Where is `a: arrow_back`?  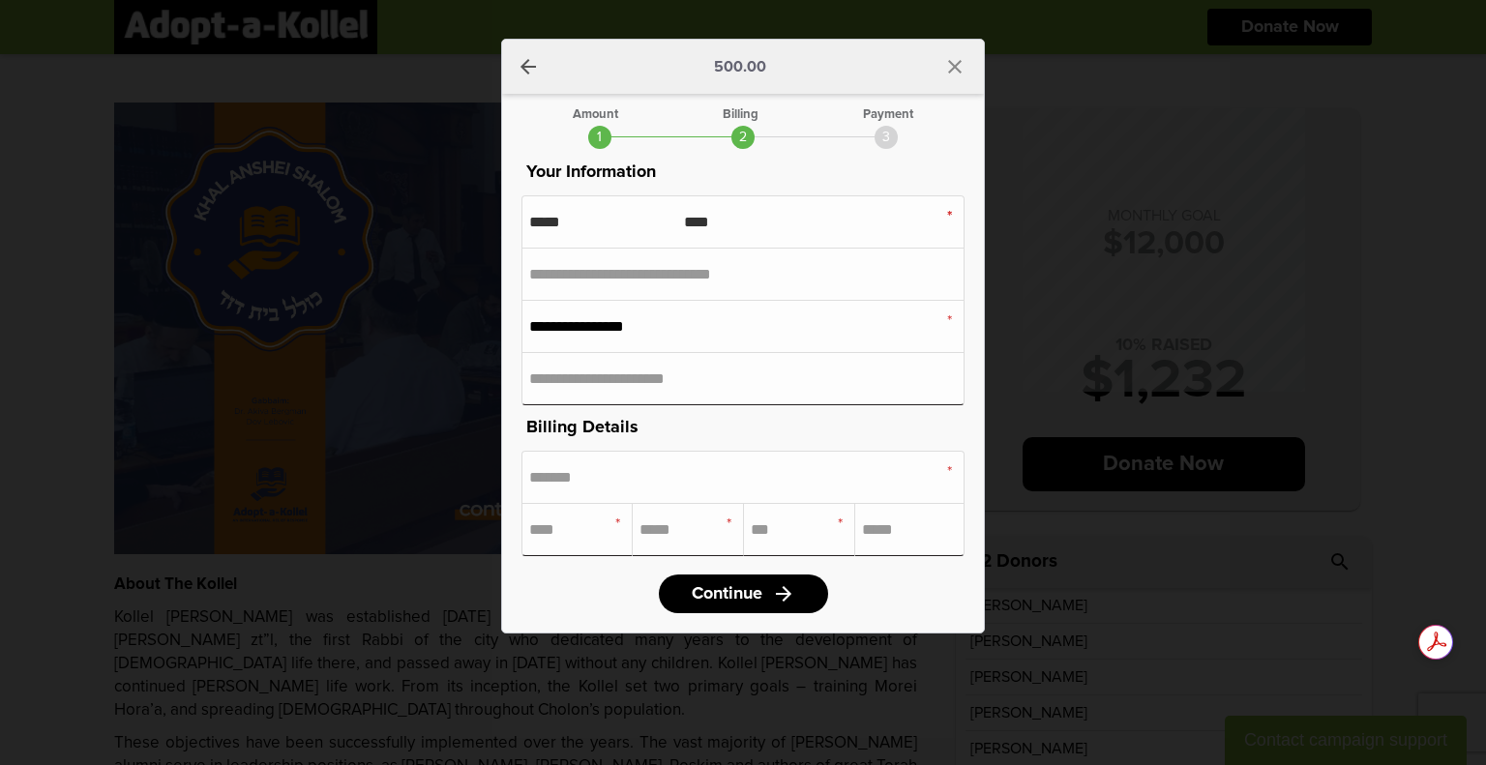 a: arrow_back is located at coordinates (528, 67).